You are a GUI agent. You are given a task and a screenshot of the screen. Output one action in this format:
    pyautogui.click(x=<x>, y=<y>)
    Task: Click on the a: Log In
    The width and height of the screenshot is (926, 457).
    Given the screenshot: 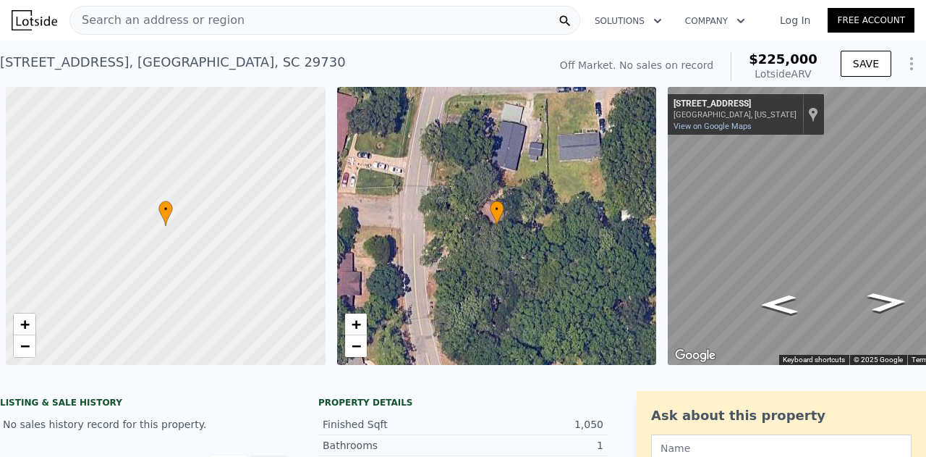 What is the action you would take?
    pyautogui.click(x=795, y=20)
    